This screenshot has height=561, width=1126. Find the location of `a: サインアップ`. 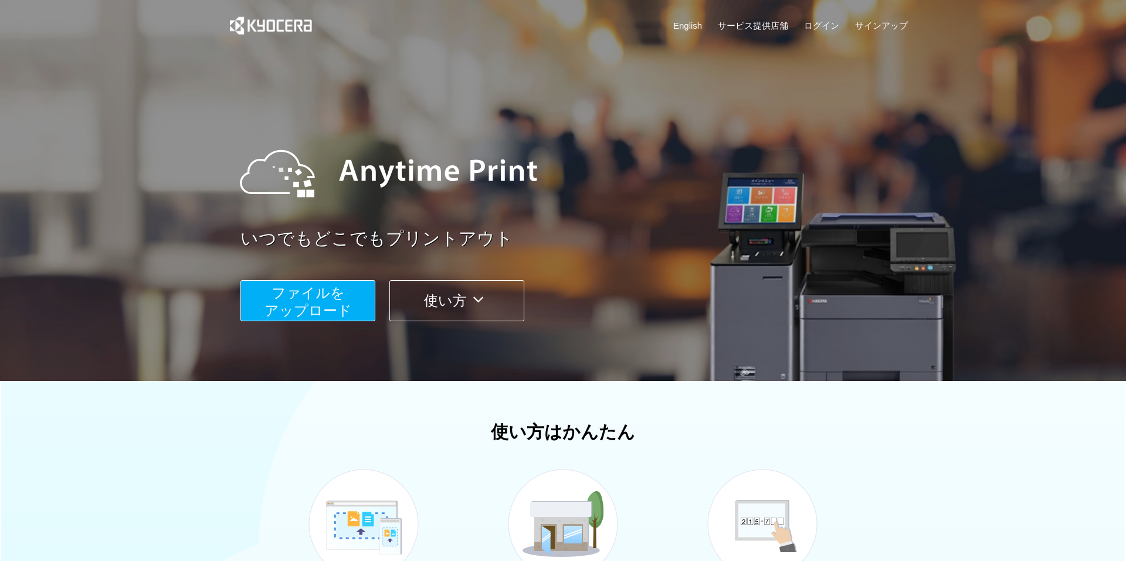

a: サインアップ is located at coordinates (881, 25).